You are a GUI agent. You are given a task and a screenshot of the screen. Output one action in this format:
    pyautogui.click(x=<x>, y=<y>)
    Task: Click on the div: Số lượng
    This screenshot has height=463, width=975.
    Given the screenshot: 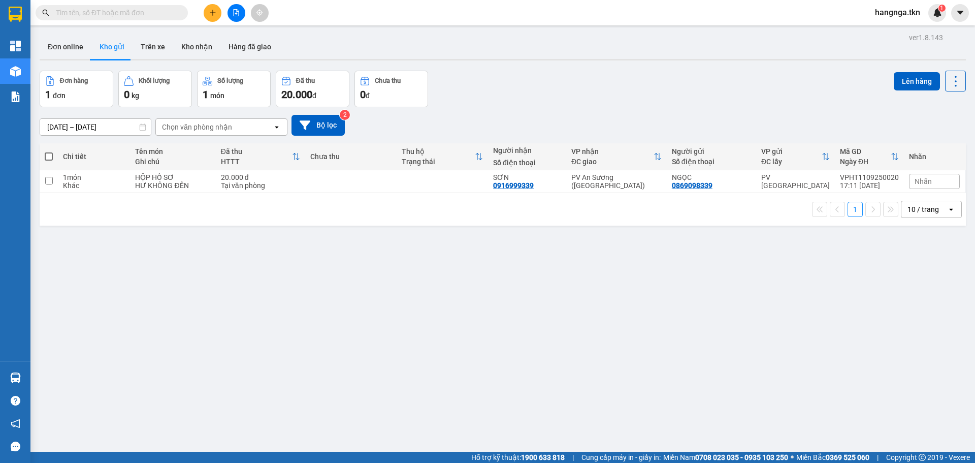 What is the action you would take?
    pyautogui.click(x=230, y=81)
    